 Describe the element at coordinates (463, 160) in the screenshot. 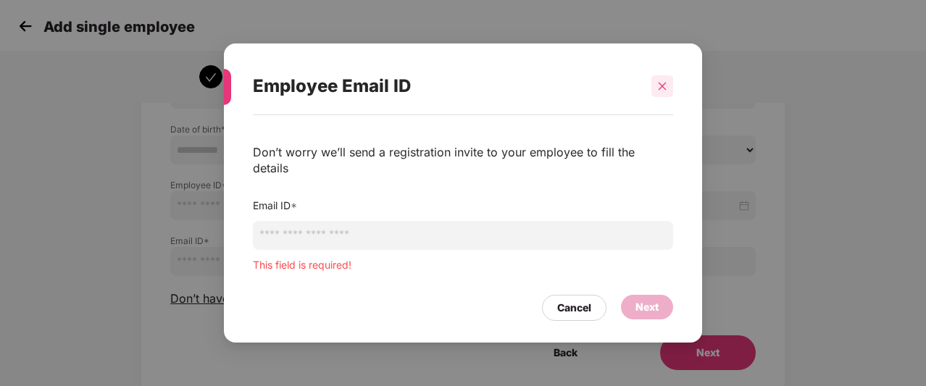

I see `div: Don’t worry we’ll send a registration invite to your employee to fill the details` at that location.